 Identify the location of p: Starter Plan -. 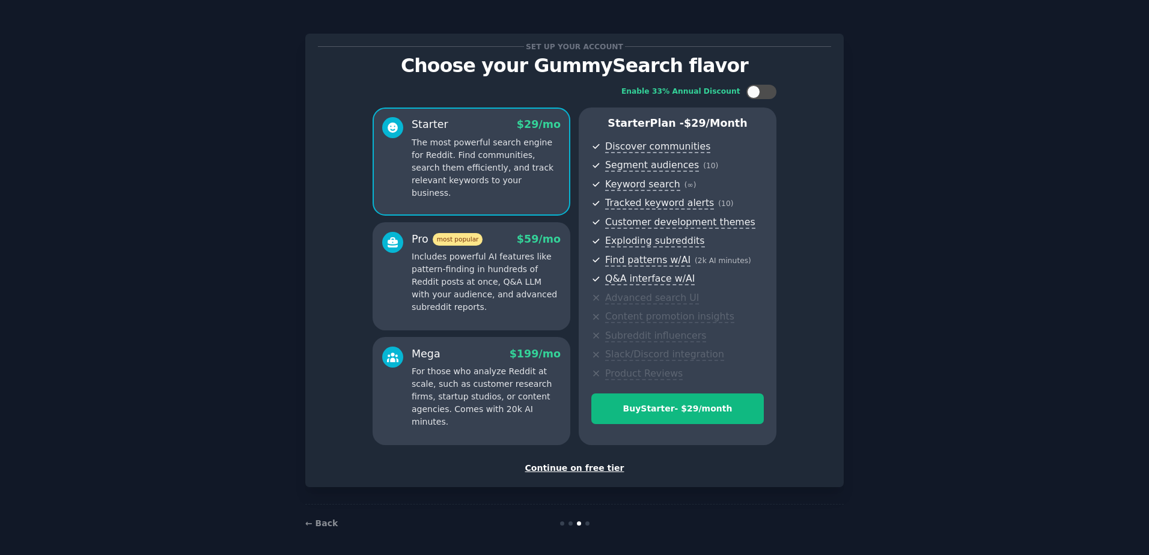
(677, 123).